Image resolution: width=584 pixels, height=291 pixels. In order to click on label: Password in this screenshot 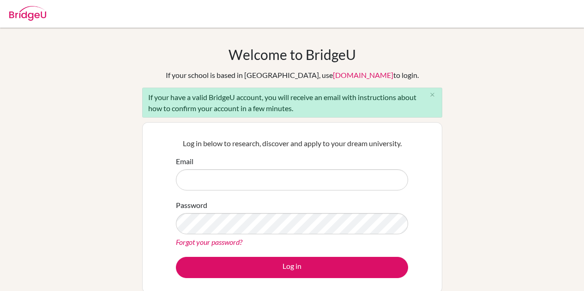, I will do `click(191, 205)`.